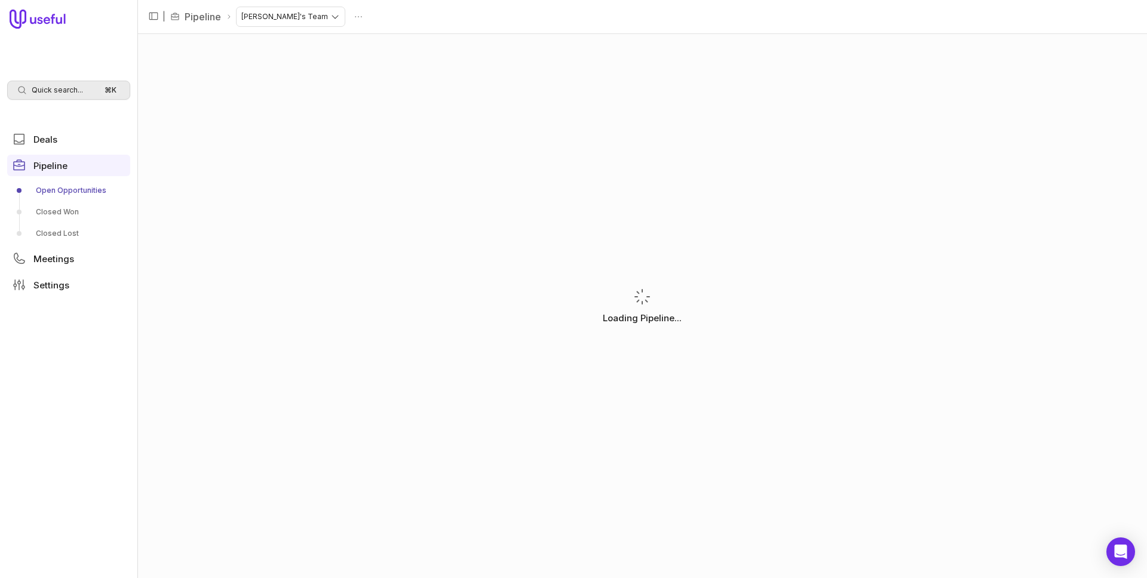 The image size is (1147, 578). What do you see at coordinates (69, 139) in the screenshot?
I see `a: Deals` at bounding box center [69, 139].